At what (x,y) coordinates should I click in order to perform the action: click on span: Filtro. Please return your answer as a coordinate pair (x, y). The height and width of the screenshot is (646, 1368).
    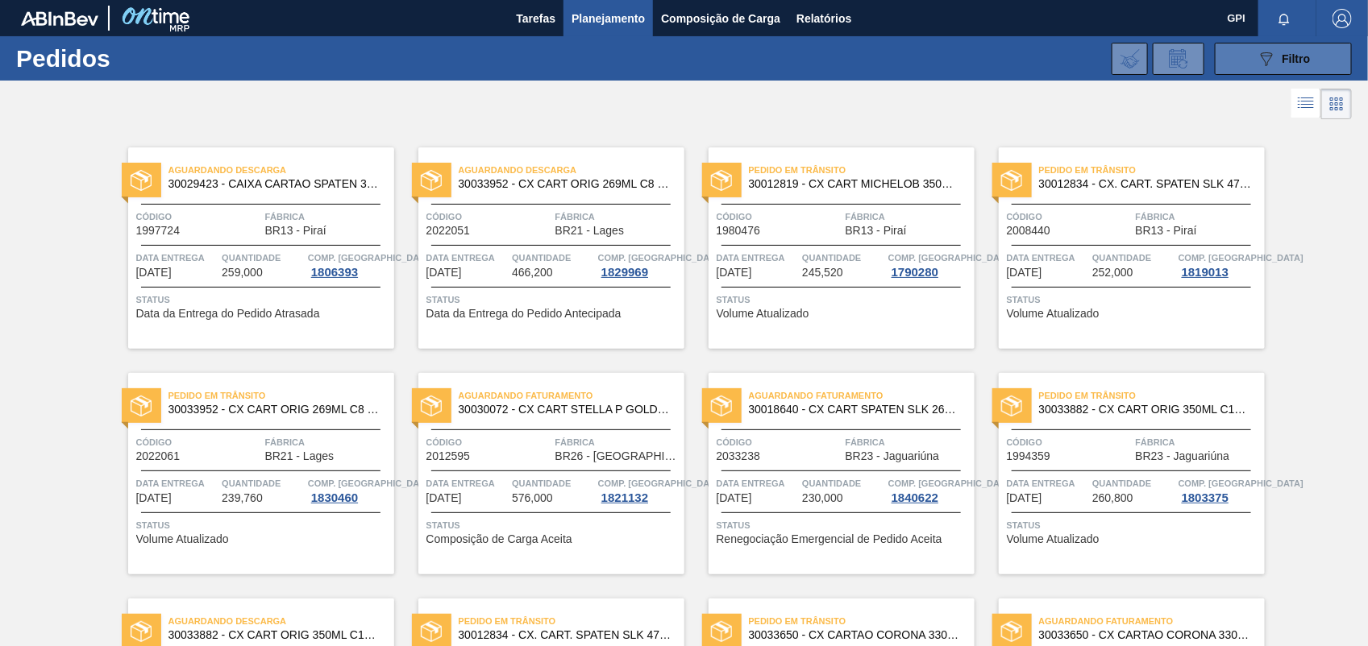
    Looking at the image, I should click on (1296, 59).